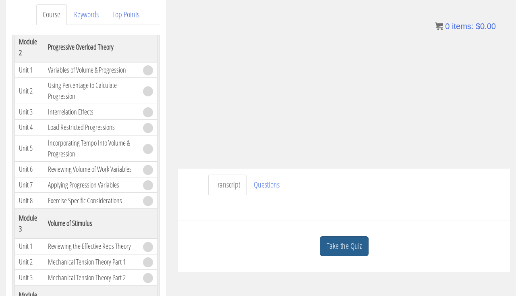 Image resolution: width=516 pixels, height=296 pixels. What do you see at coordinates (91, 185) in the screenshot?
I see `td: Applying Progression Variables` at bounding box center [91, 185].